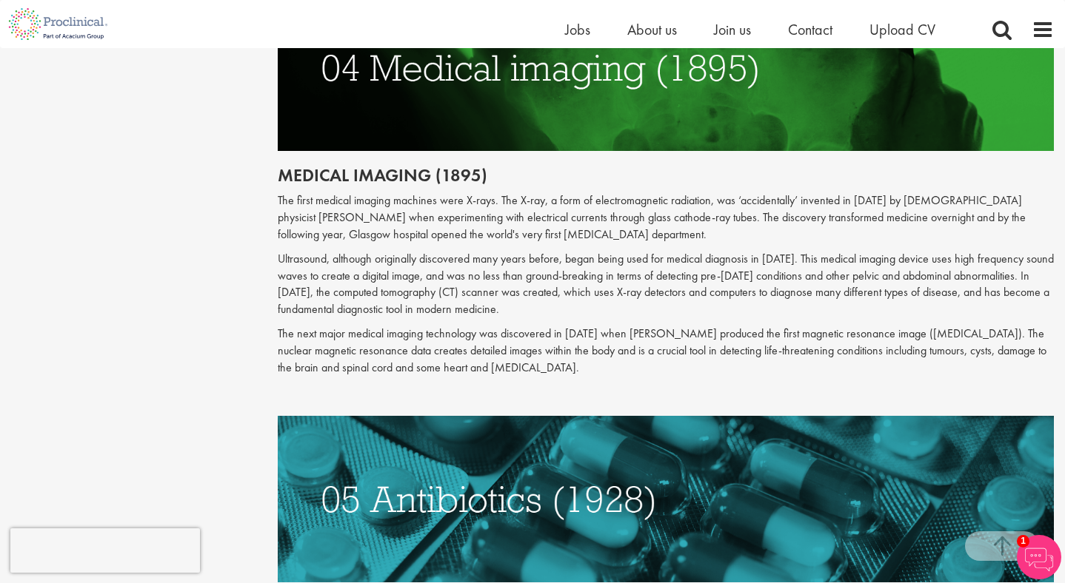  I want to click on img: Chatbot, so click(1039, 558).